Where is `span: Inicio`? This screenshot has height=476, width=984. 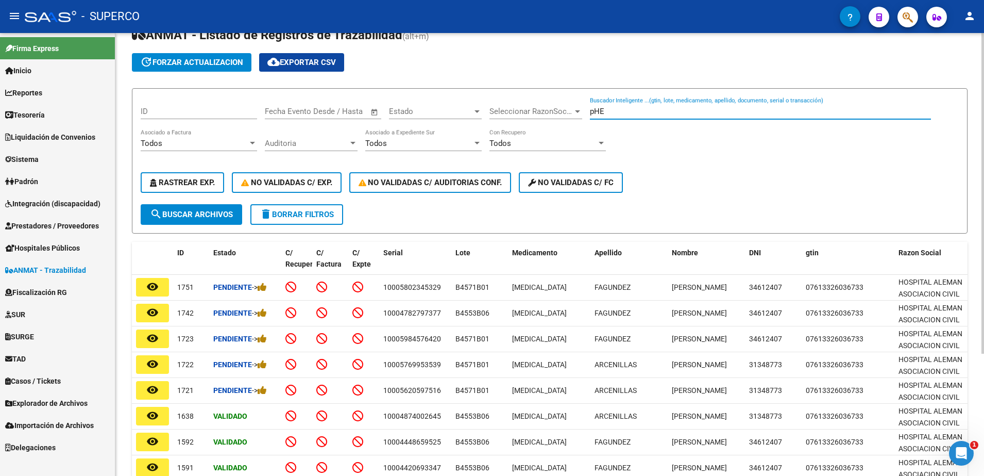 span: Inicio is located at coordinates (18, 71).